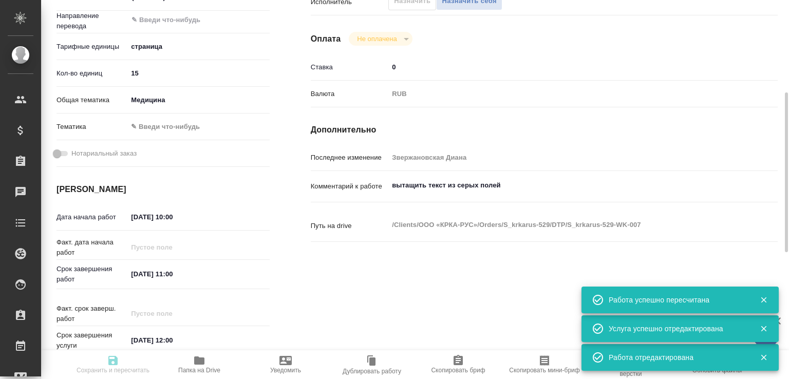 The image size is (789, 379). Describe the element at coordinates (286, 370) in the screenshot. I see `span: Уведомить` at that location.